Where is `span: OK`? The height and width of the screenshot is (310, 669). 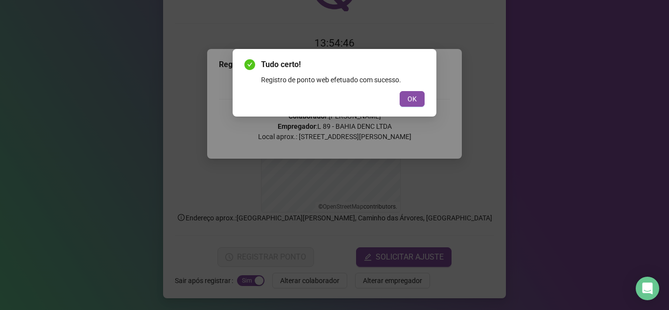
span: OK is located at coordinates (412, 99).